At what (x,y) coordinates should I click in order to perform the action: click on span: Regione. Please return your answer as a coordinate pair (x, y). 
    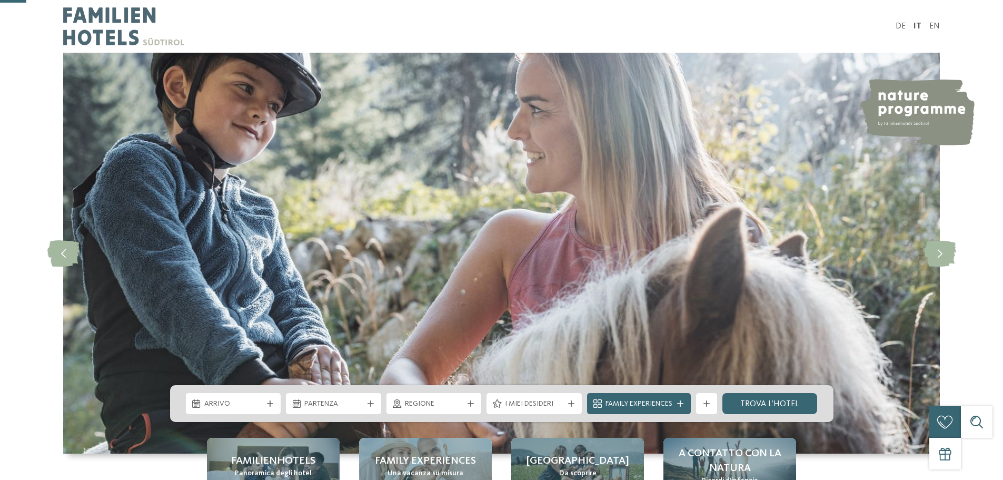
    Looking at the image, I should click on (434, 404).